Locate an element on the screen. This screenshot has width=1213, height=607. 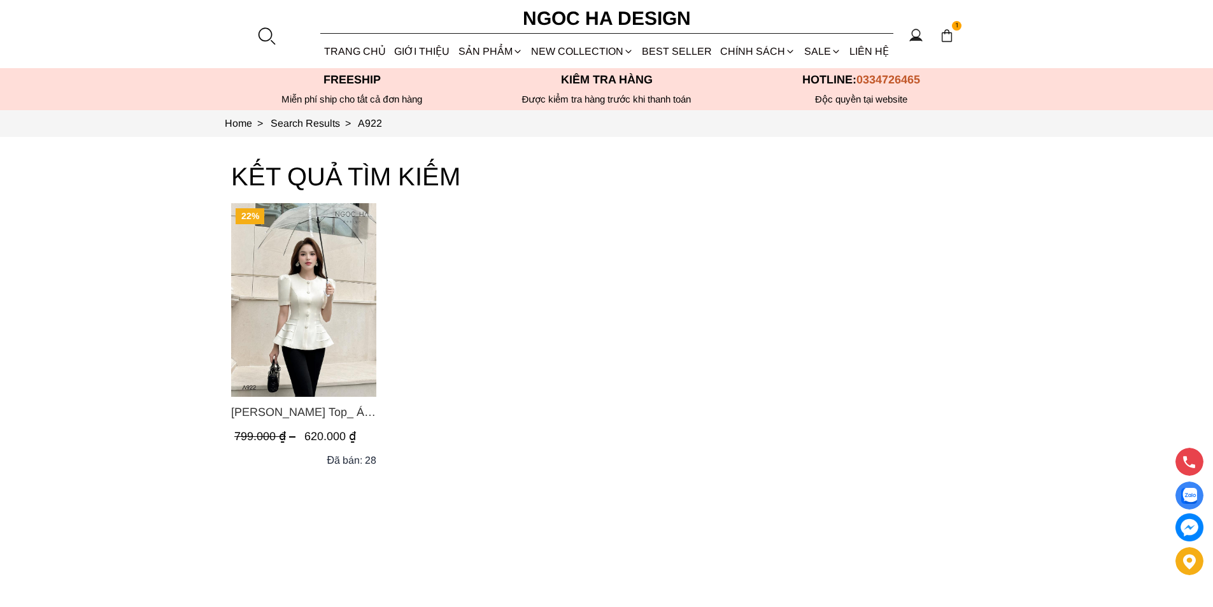
a: GIỚI THIỆU is located at coordinates (422, 51).